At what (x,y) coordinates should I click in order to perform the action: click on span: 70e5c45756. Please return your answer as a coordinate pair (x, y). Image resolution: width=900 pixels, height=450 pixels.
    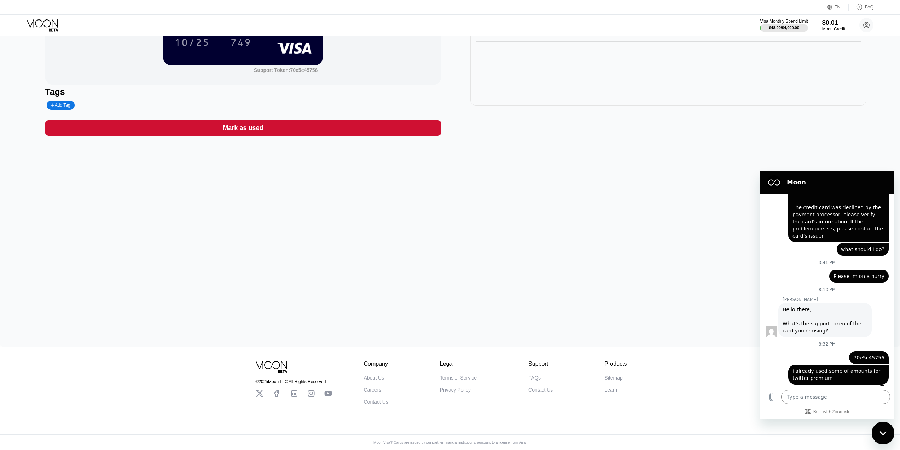
    Looking at the image, I should click on (109, 186).